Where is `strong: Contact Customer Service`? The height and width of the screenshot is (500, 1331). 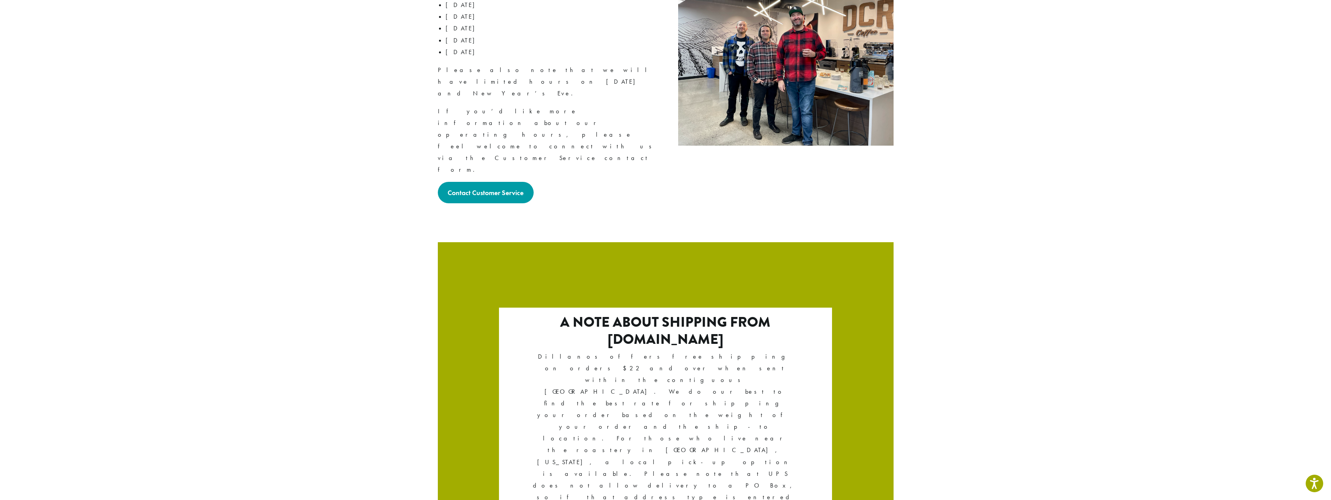 strong: Contact Customer Service is located at coordinates (485, 192).